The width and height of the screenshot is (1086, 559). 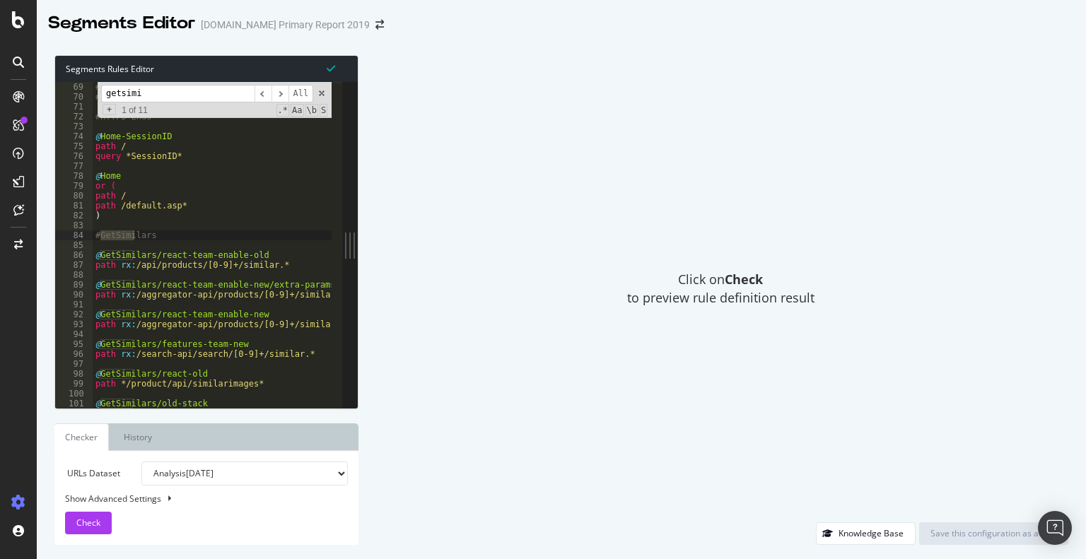 What do you see at coordinates (74, 97) in the screenshot?
I see `div: 70` at bounding box center [74, 97].